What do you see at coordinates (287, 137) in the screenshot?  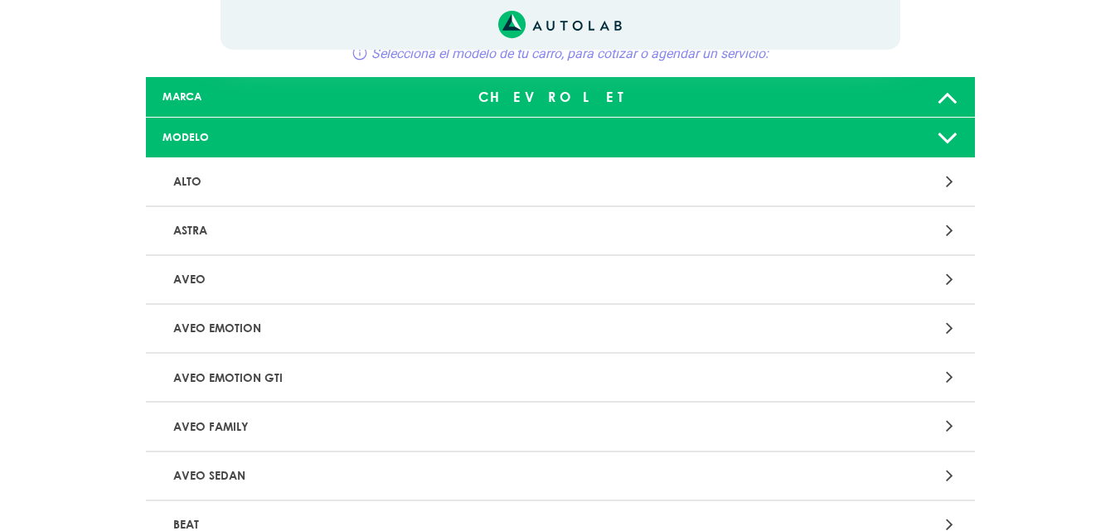 I see `div: MODELO` at bounding box center [287, 137].